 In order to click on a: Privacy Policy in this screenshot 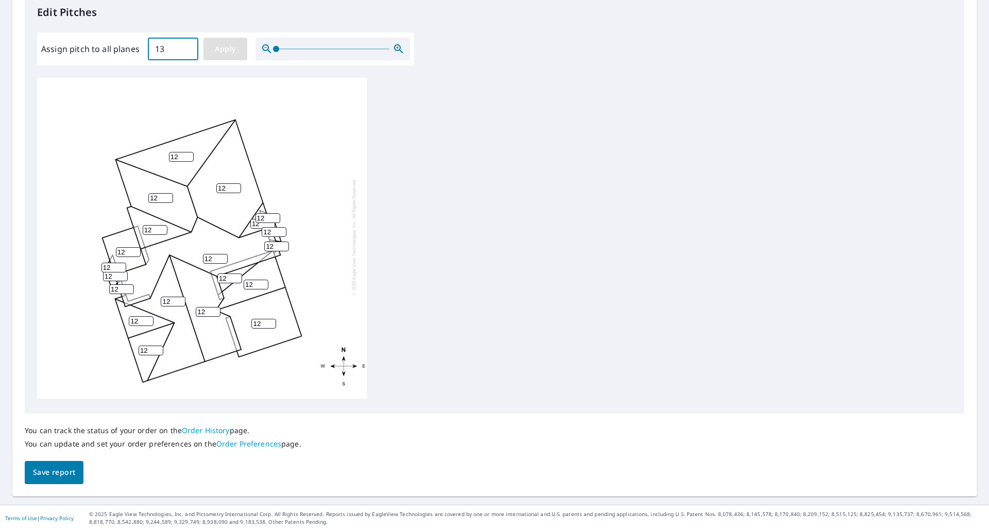, I will do `click(57, 518)`.